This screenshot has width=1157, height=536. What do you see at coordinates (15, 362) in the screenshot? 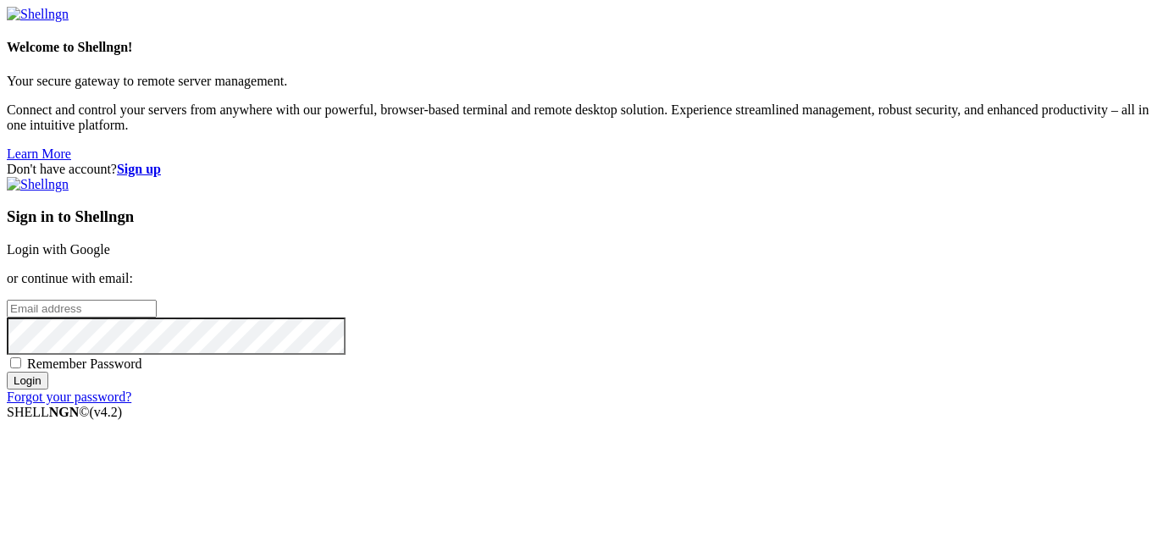
I see `input: Remember Password` at bounding box center [15, 362].